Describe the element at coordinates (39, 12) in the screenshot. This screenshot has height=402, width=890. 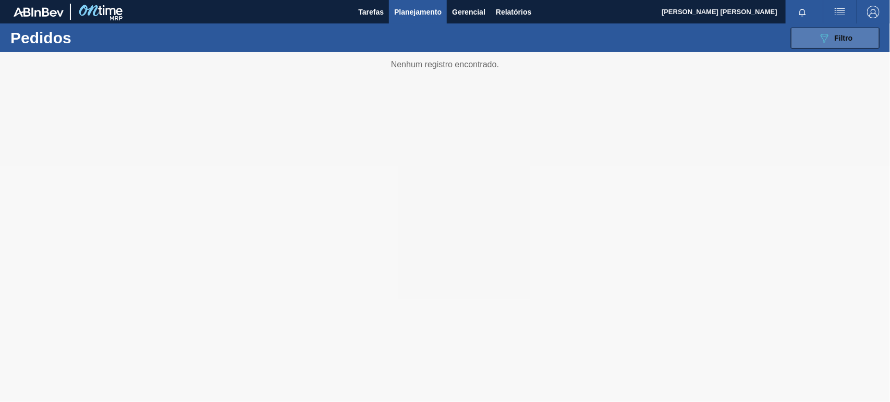
I see `img: TNhmsLtSVTkK8tSr43FrP2fwEKptu5GPRR3wAAAABJRU5ErkJggg==` at that location.